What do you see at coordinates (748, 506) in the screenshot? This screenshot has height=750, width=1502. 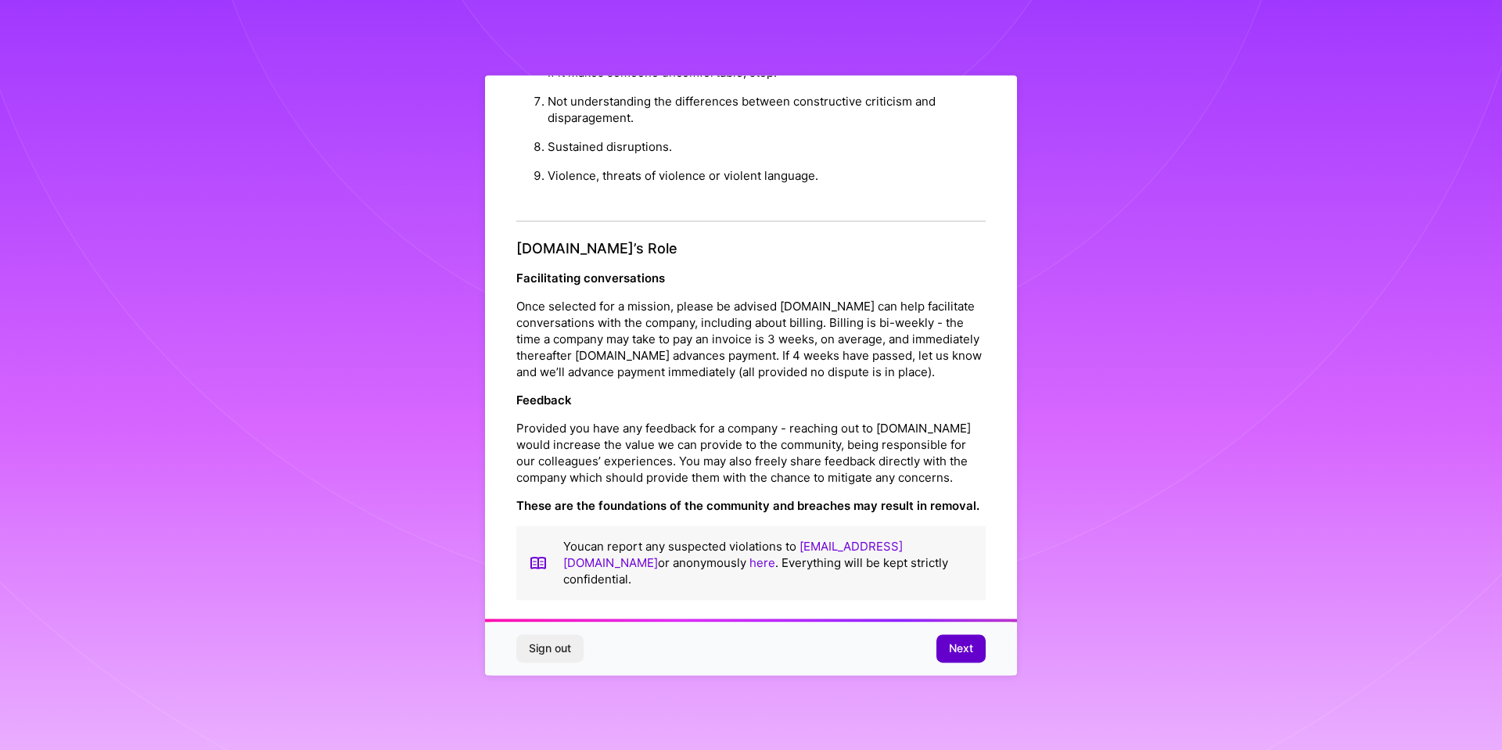 I see `strong: These are the foundations of the community and breaches may result in removal.` at bounding box center [748, 506].